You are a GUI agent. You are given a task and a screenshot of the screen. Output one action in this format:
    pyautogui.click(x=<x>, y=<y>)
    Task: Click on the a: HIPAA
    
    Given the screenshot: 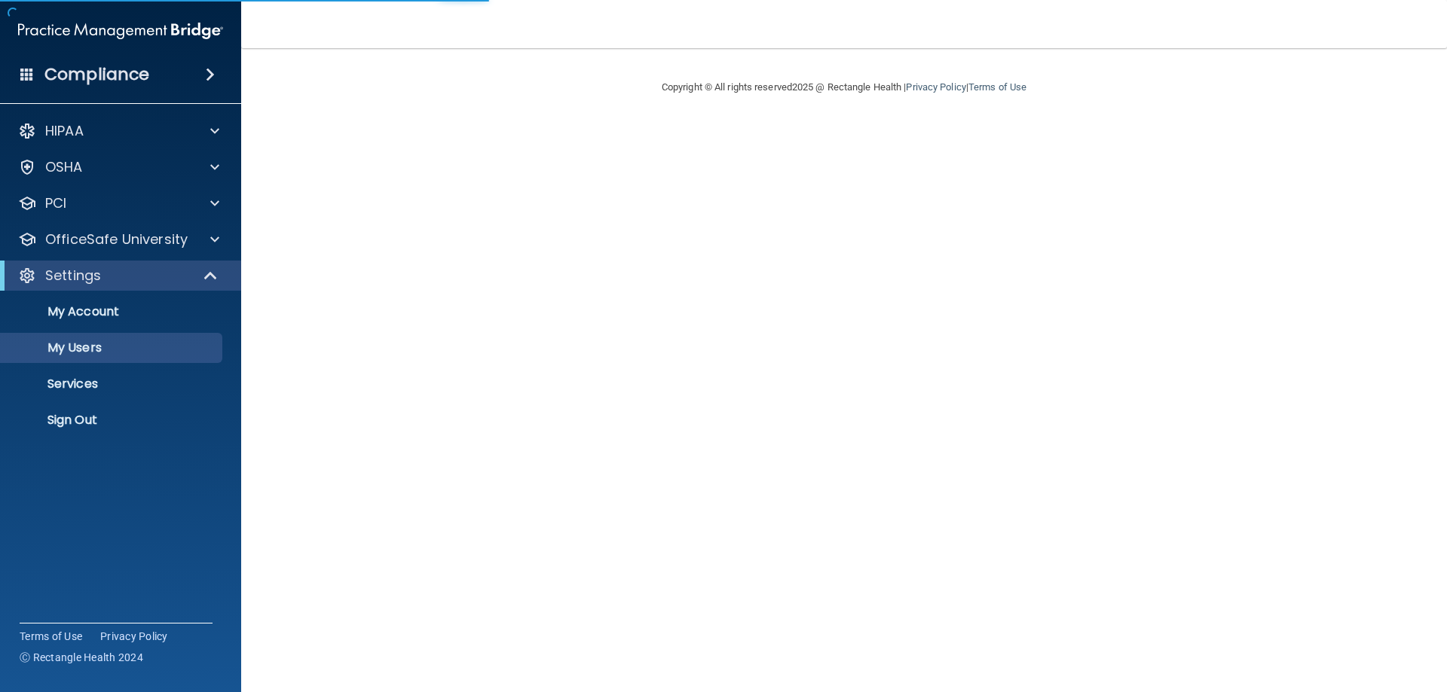 What is the action you would take?
    pyautogui.click(x=118, y=131)
    